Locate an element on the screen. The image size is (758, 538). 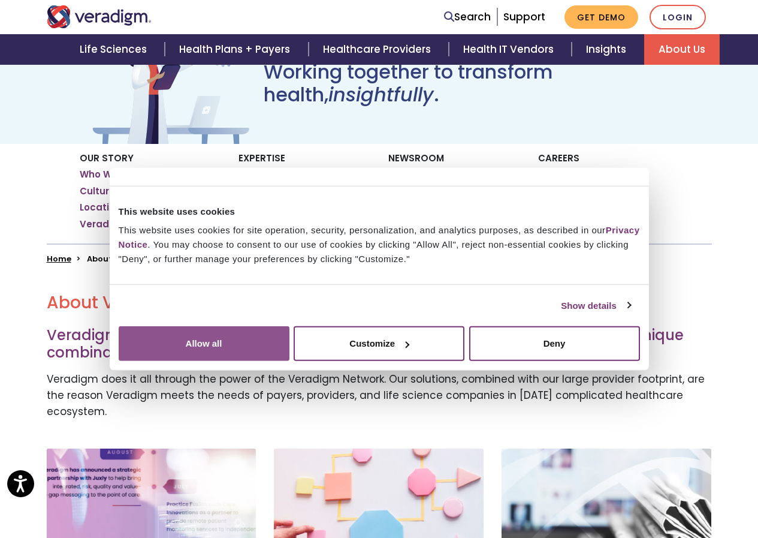
a: Healthcare Providers is located at coordinates (379, 49).